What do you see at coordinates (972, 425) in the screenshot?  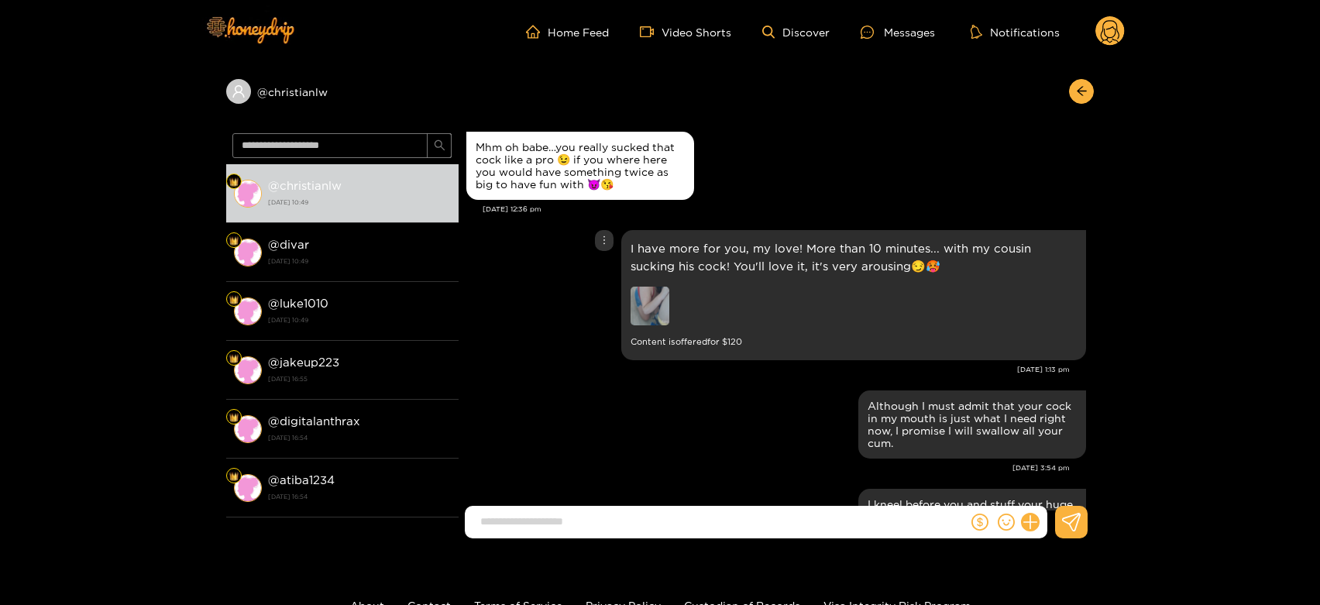 I see `div: Although I must admit that your cock in my mouth is just what I need right now, I promise I will ...` at bounding box center [972, 425].